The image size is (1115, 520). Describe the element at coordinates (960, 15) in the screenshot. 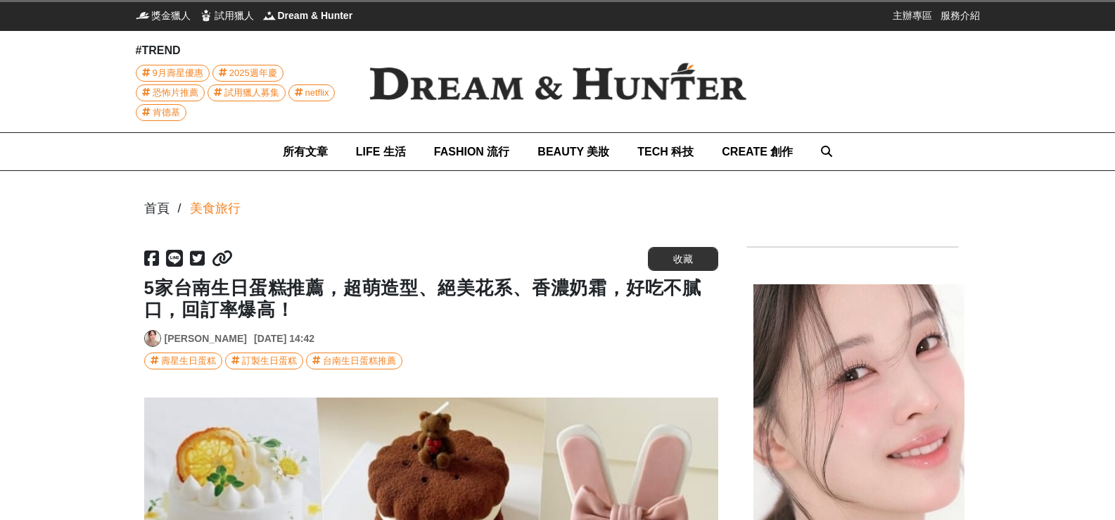

I see `a: 服務介紹` at that location.